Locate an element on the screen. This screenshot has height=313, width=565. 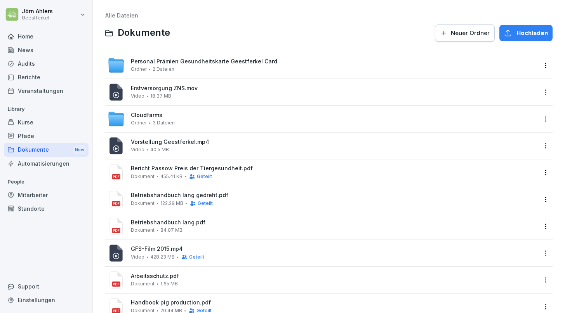
p: Geestferkel is located at coordinates (37, 18).